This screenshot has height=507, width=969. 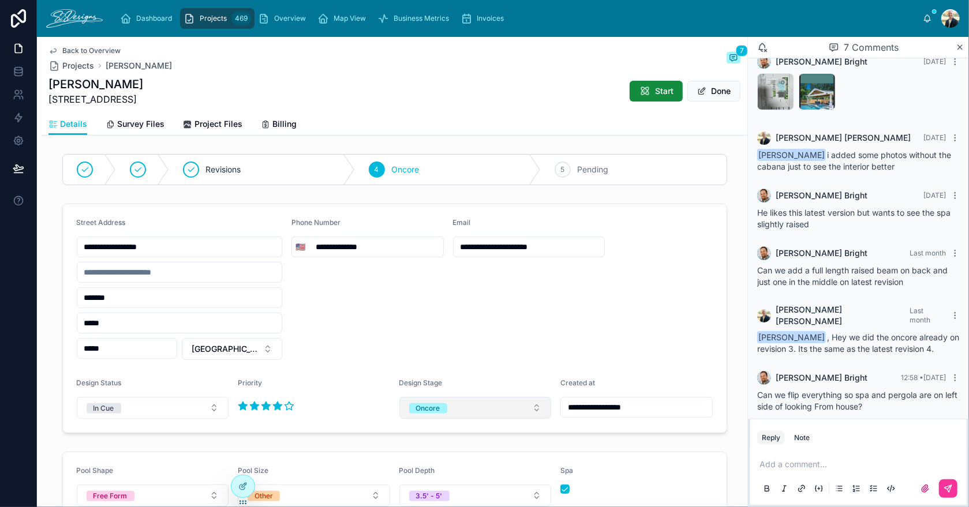 What do you see at coordinates (350, 18) in the screenshot?
I see `span: Map View` at bounding box center [350, 18].